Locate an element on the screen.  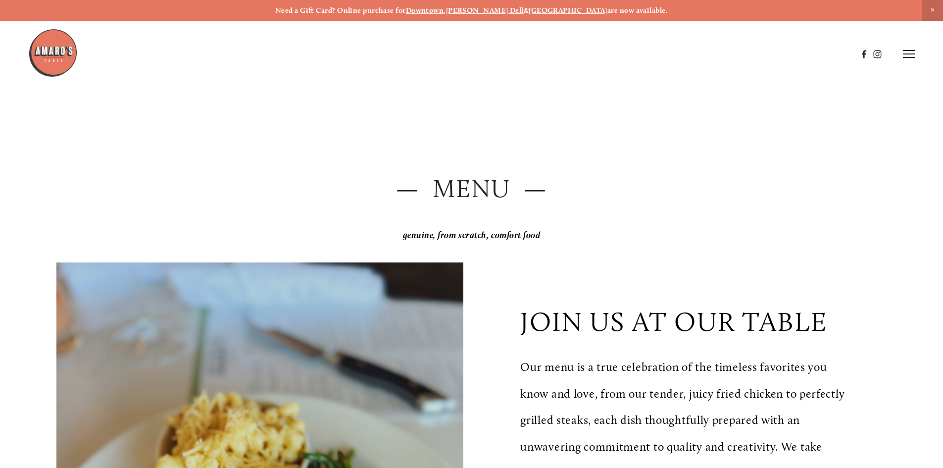
p: join us at our table is located at coordinates (674, 321).